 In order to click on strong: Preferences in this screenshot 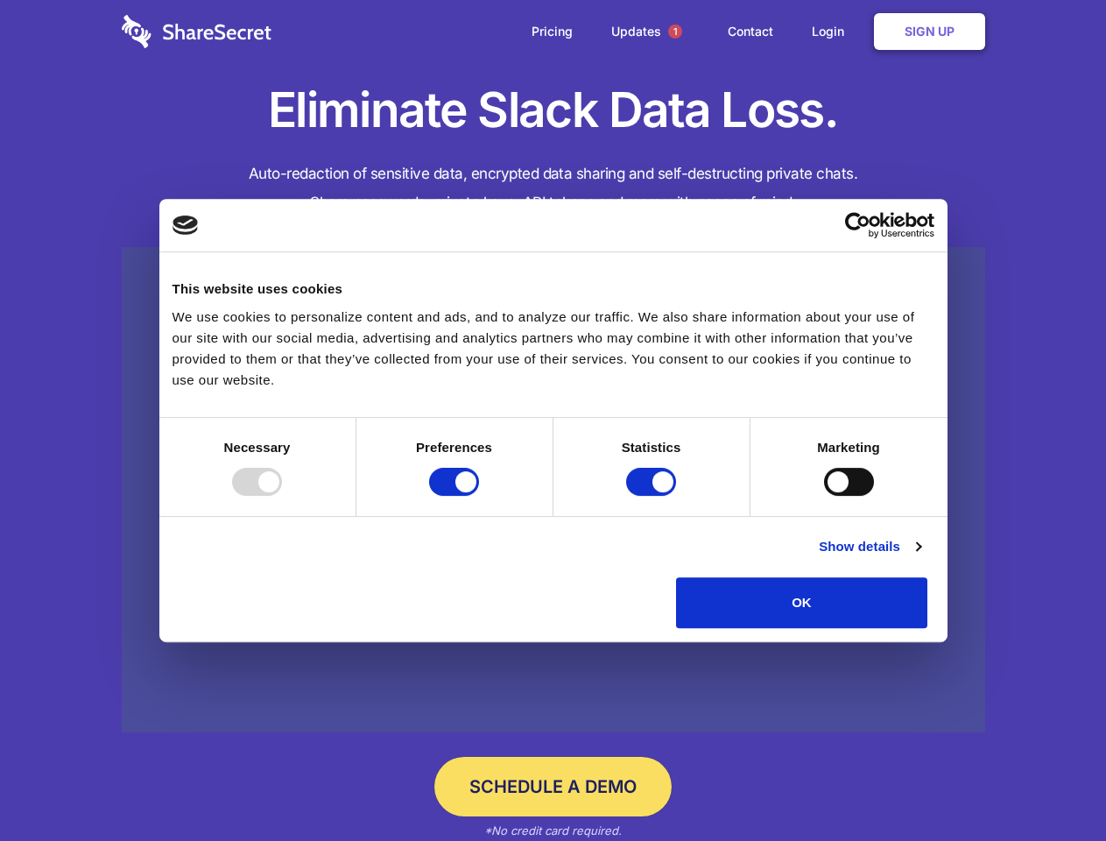, I will do `click(454, 447)`.